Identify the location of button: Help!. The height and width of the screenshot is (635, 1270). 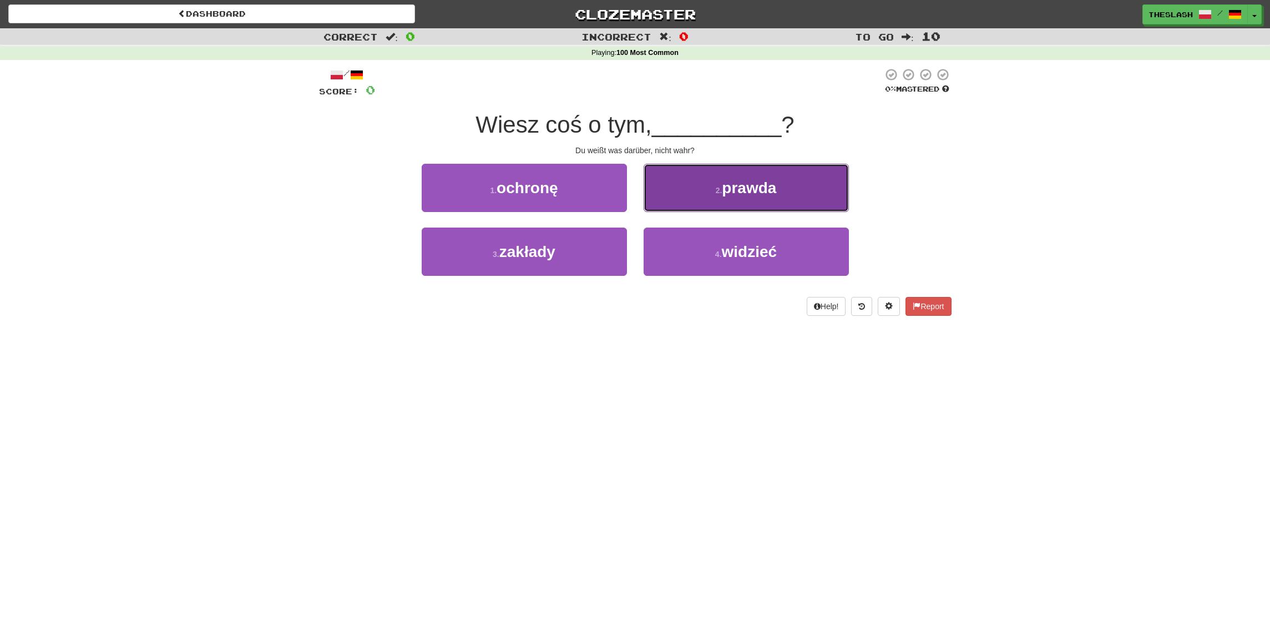
(826, 306).